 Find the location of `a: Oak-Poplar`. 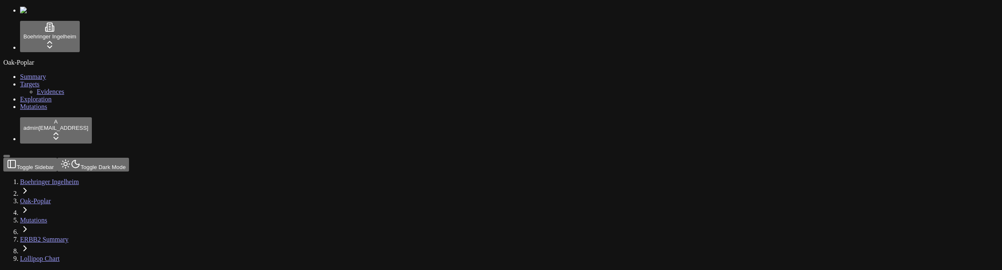

a: Oak-Poplar is located at coordinates (35, 201).